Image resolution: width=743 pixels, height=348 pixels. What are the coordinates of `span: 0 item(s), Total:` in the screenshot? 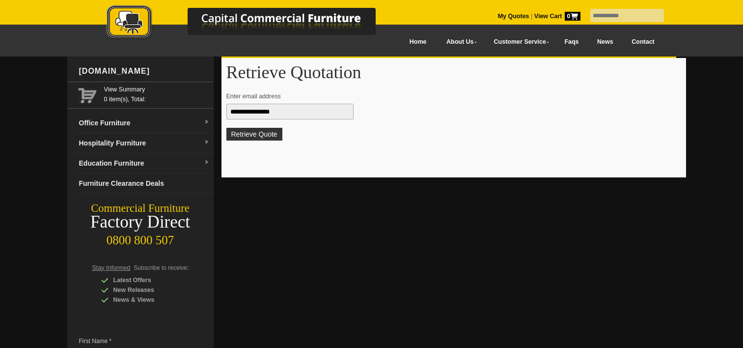 It's located at (157, 93).